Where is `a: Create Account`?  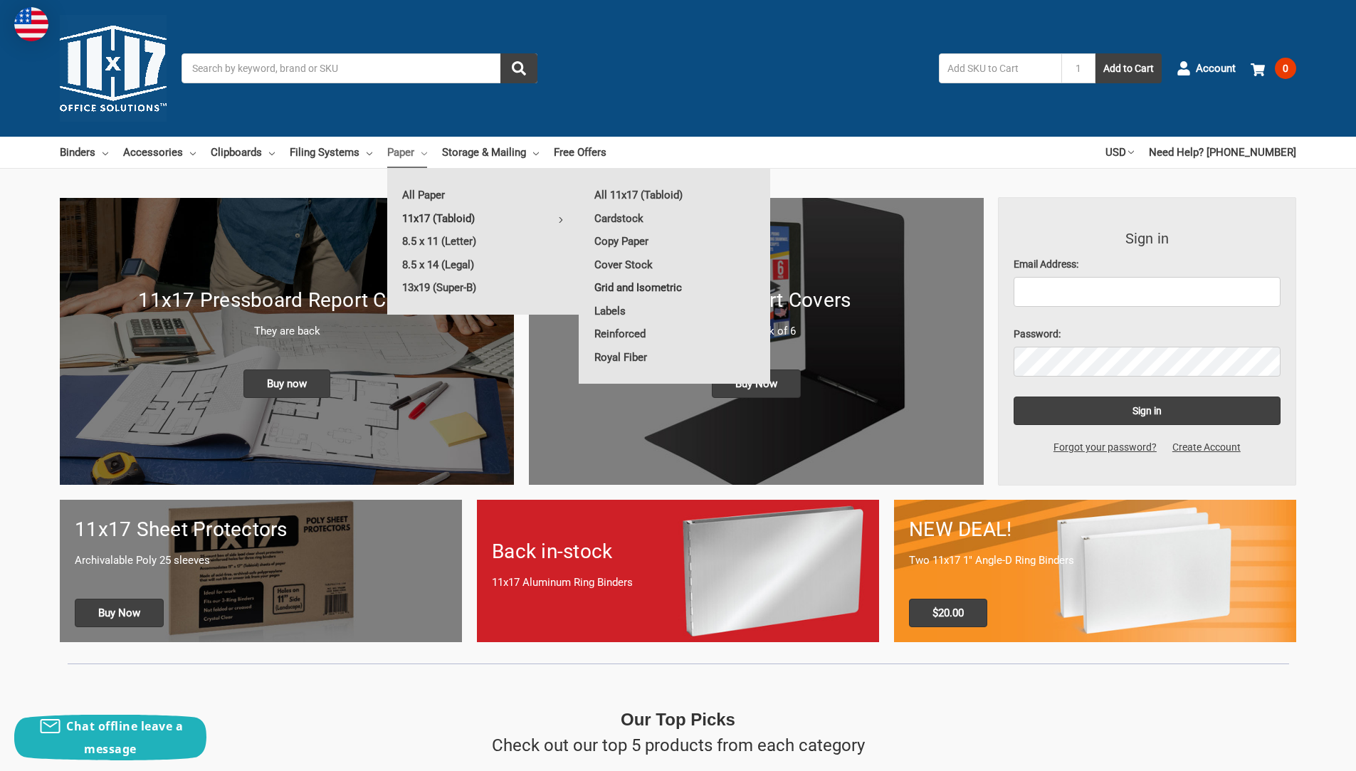 a: Create Account is located at coordinates (1207, 447).